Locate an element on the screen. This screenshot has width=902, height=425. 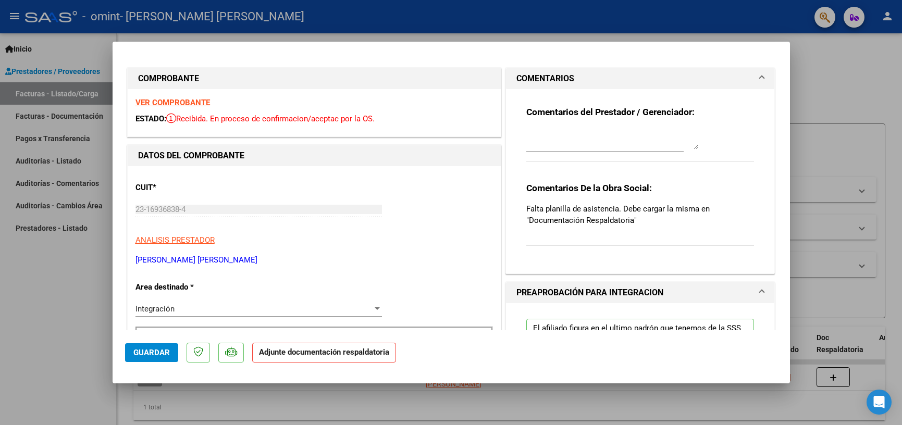
span: Guardar is located at coordinates (152, 353).